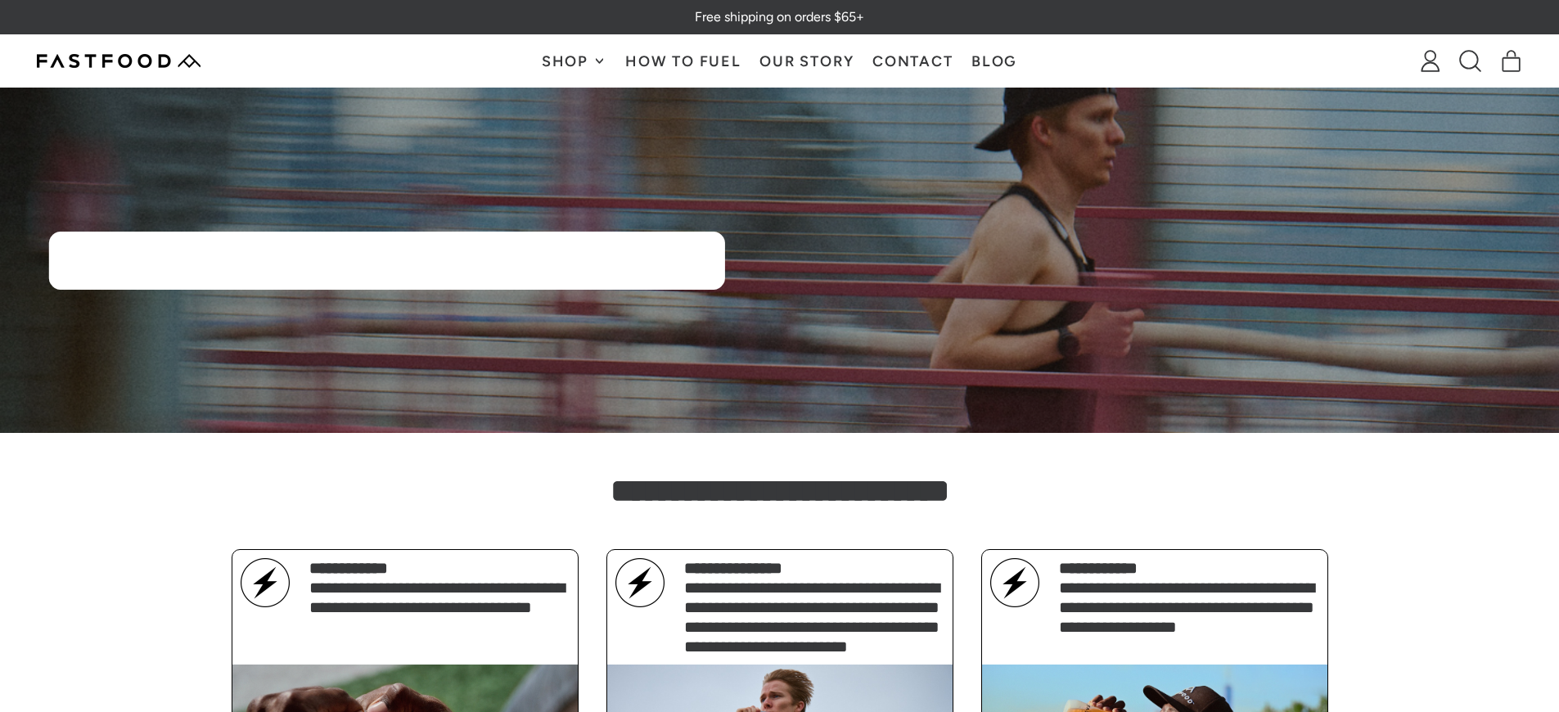 This screenshot has width=1559, height=712. I want to click on a: Our Story, so click(807, 61).